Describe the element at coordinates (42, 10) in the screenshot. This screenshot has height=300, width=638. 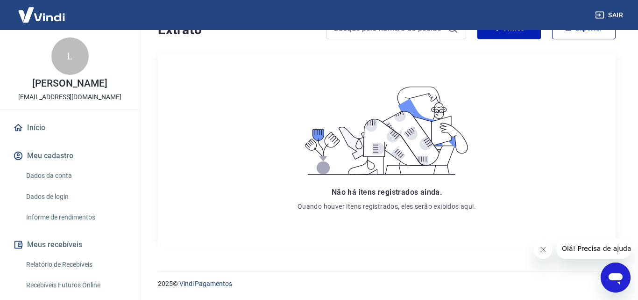
I see `span: Olá! Precisa de ajuda?` at that location.